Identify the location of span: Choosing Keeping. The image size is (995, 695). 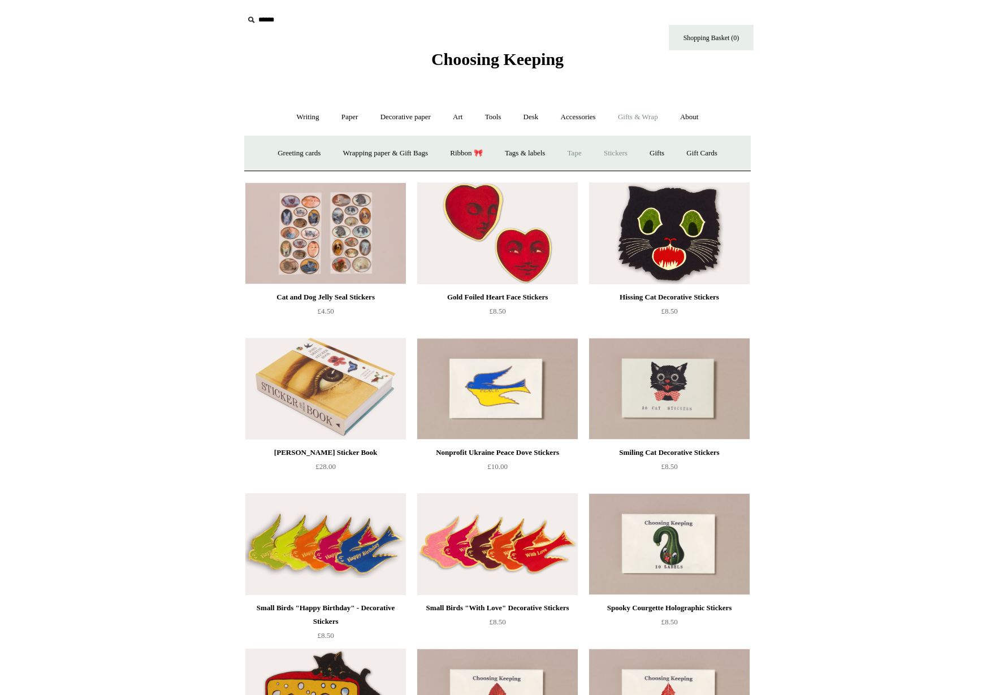
(497, 59).